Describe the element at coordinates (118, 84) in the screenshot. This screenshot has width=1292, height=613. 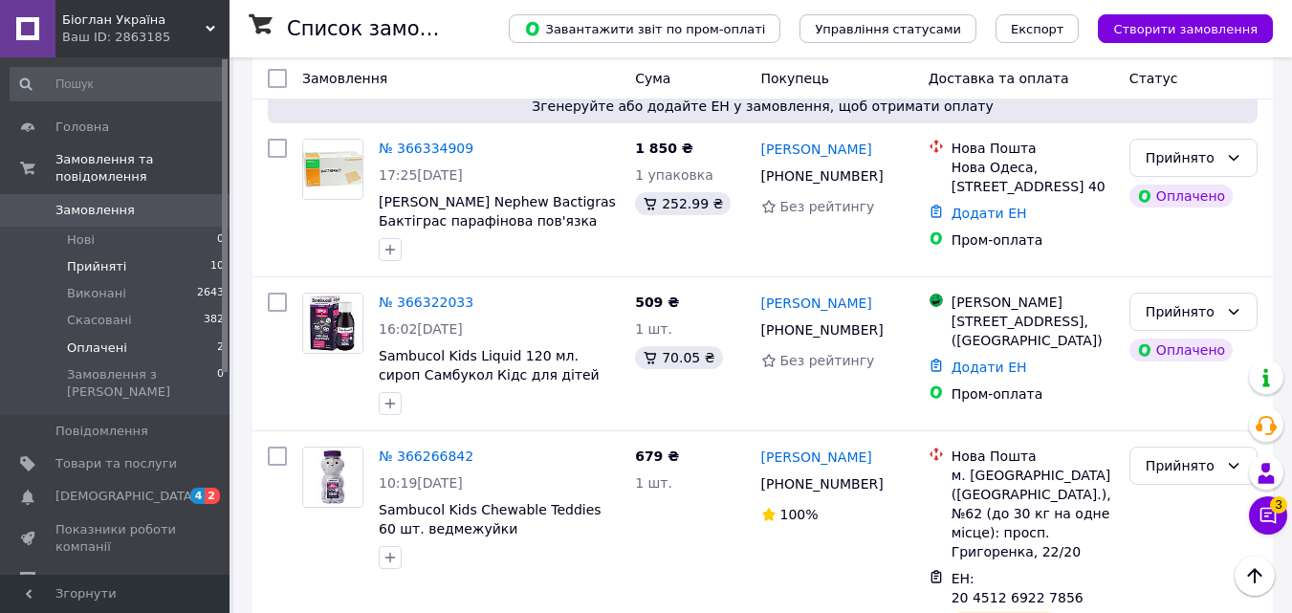
I see `input: Пошук` at that location.